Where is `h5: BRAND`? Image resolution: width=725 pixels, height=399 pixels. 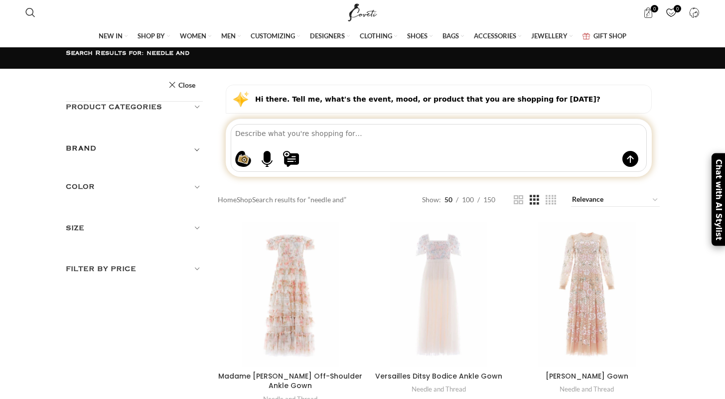 h5: BRAND is located at coordinates (81, 148).